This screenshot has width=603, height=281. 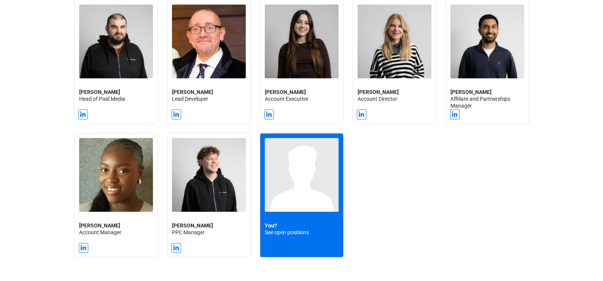 I want to click on strong: You?, so click(x=271, y=226).